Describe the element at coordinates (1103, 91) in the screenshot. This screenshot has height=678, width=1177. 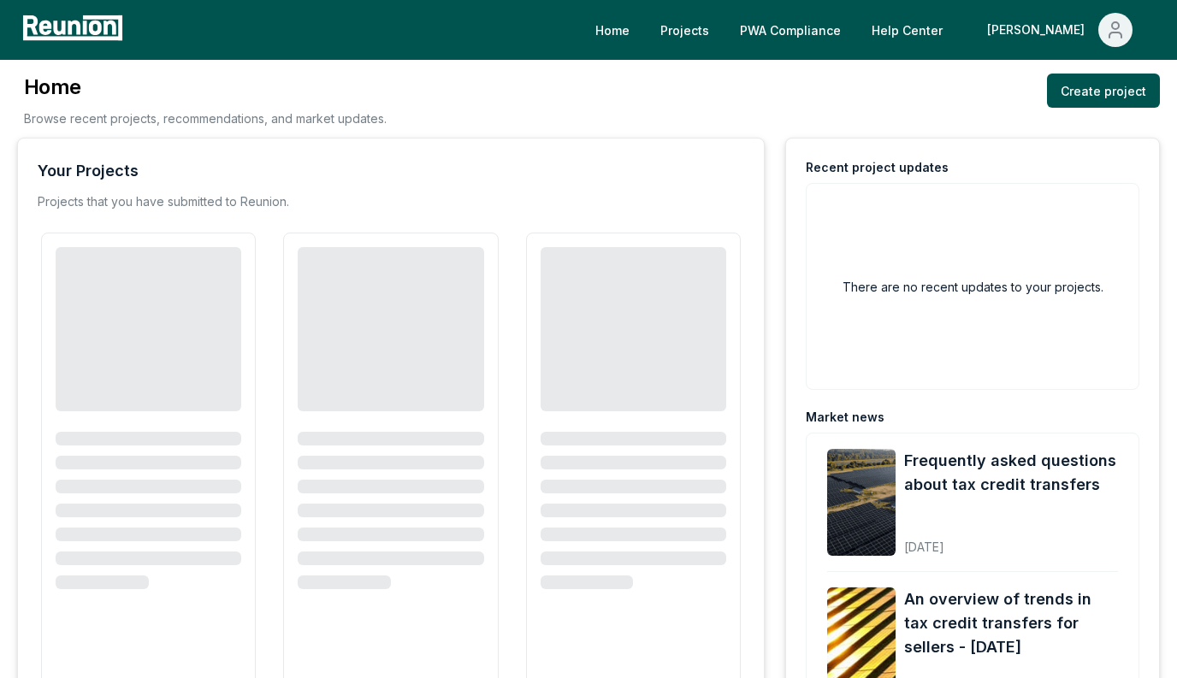
I see `a: Create project` at that location.